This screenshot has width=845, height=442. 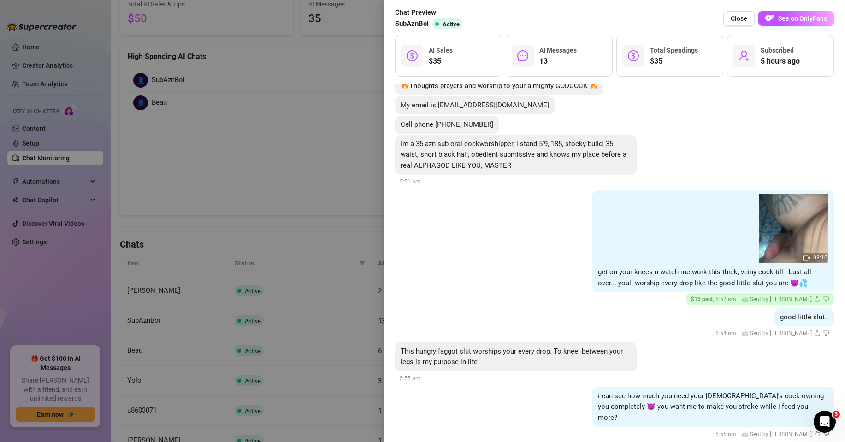 What do you see at coordinates (739, 18) in the screenshot?
I see `span: Close` at bounding box center [739, 18].